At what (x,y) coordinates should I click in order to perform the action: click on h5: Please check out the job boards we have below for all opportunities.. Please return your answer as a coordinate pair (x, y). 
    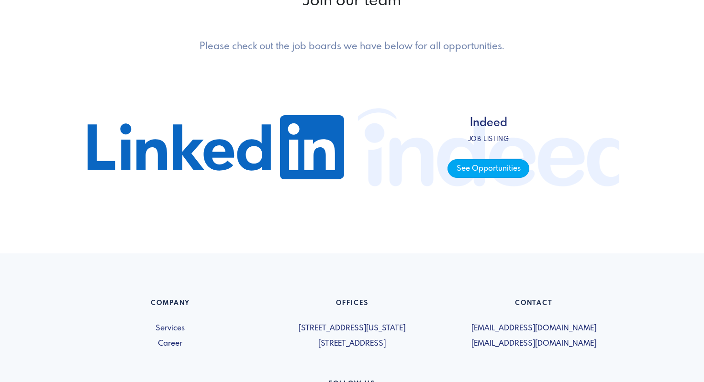
    Looking at the image, I should click on (352, 47).